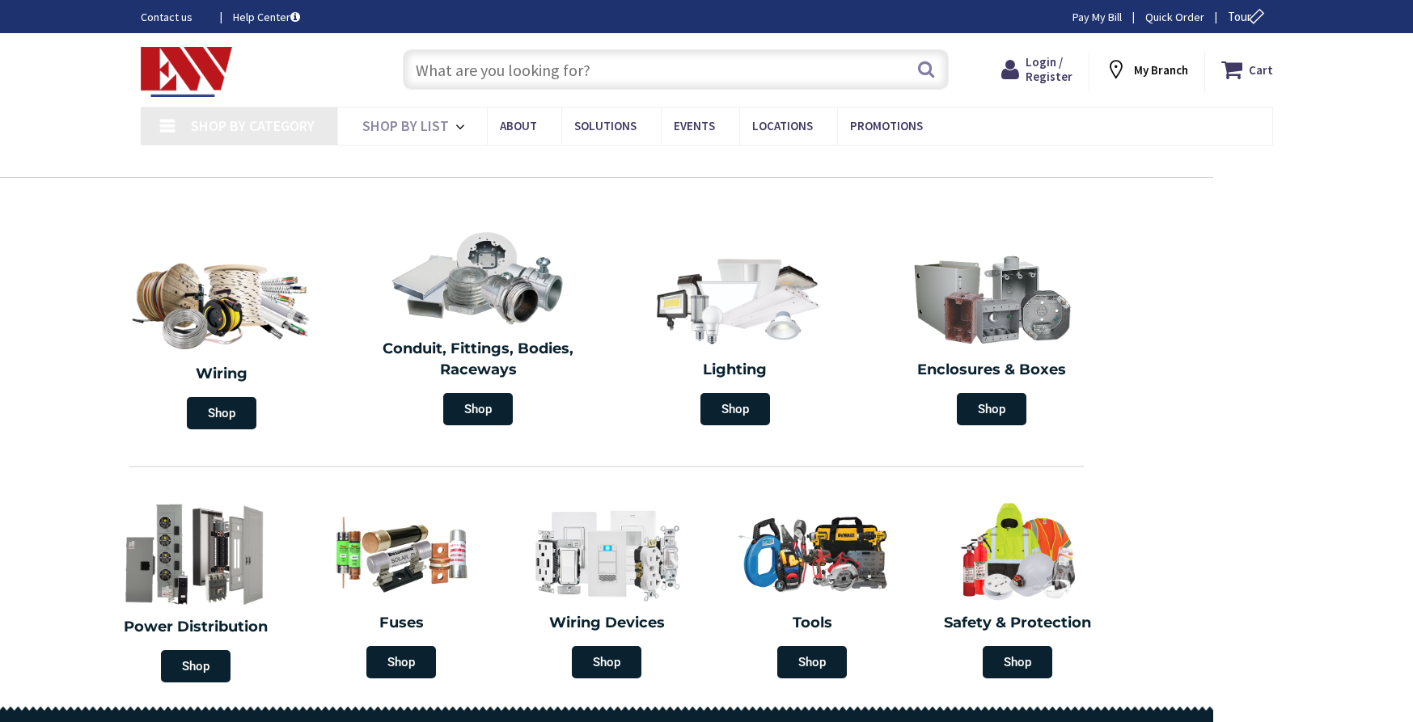 The width and height of the screenshot is (1413, 722). I want to click on span: Shop By List, so click(405, 125).